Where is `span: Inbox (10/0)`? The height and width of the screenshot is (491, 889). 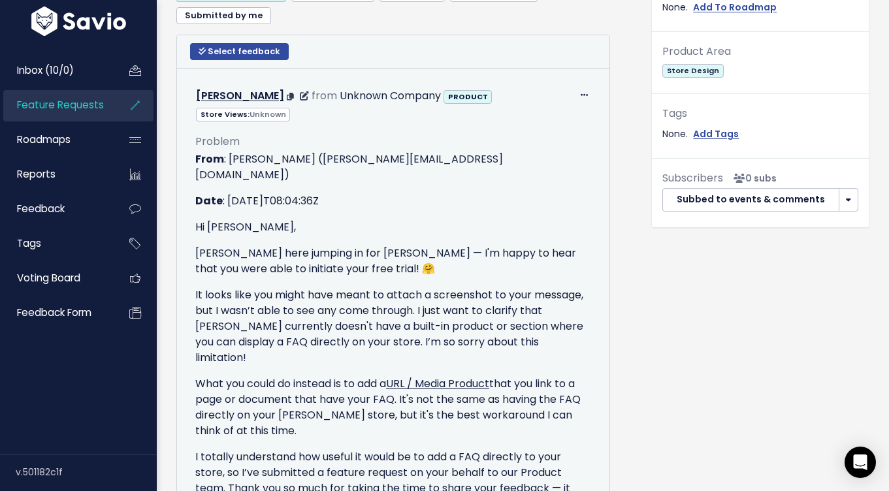 span: Inbox (10/0) is located at coordinates (45, 70).